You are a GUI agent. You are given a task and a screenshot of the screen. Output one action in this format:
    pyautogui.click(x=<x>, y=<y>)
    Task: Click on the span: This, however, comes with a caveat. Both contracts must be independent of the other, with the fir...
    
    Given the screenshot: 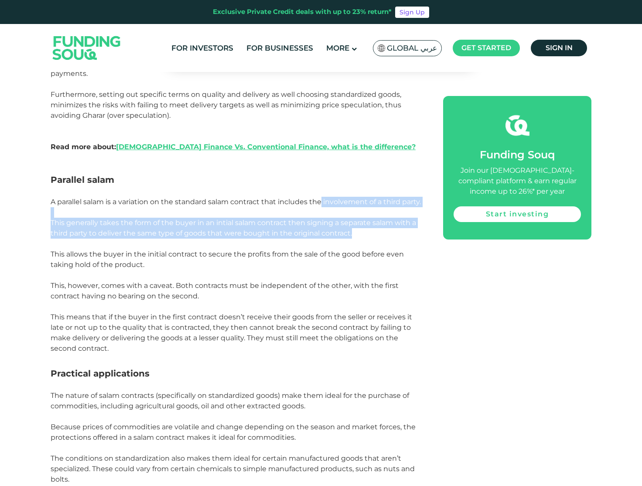 What is the action you would take?
    pyautogui.click(x=225, y=291)
    